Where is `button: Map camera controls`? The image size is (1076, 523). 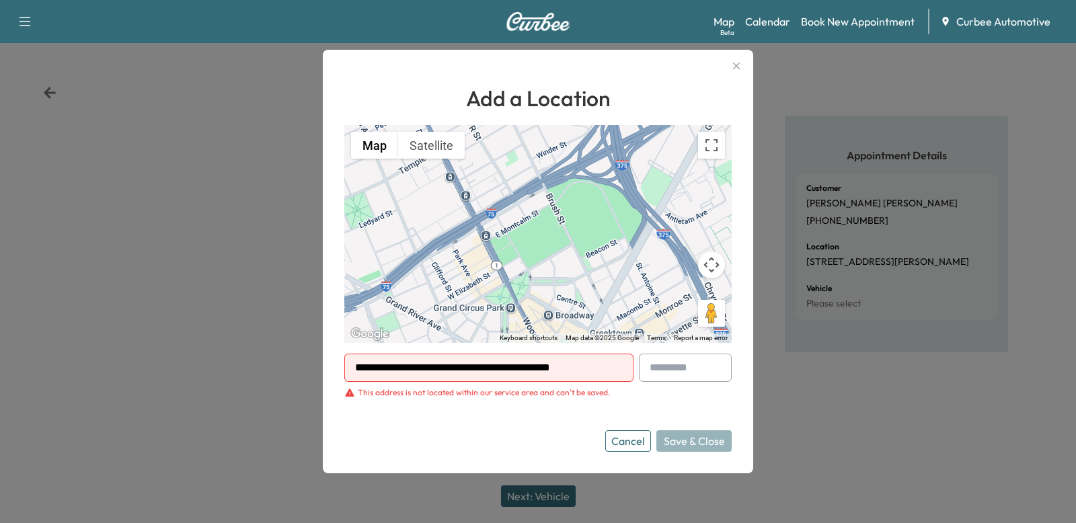 button: Map camera controls is located at coordinates (712, 265).